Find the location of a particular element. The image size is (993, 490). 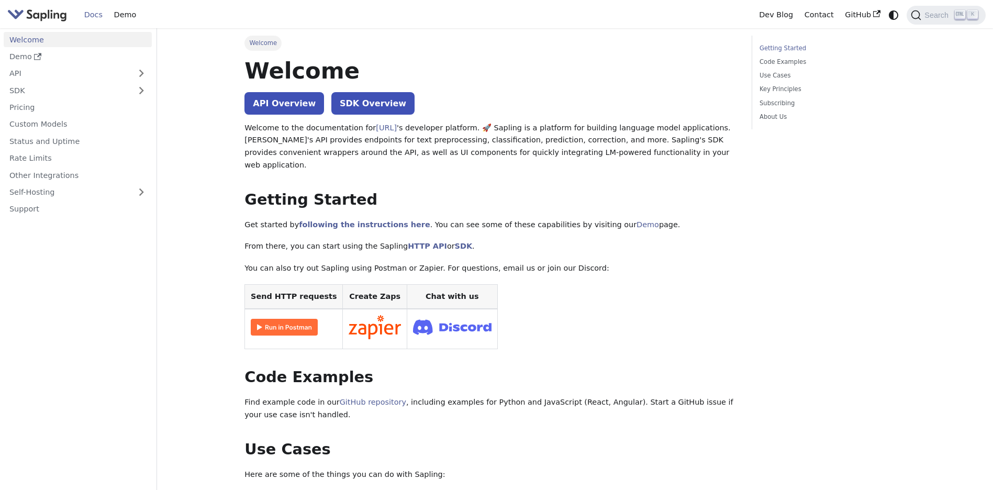

a: Status and Uptime is located at coordinates (77, 141).